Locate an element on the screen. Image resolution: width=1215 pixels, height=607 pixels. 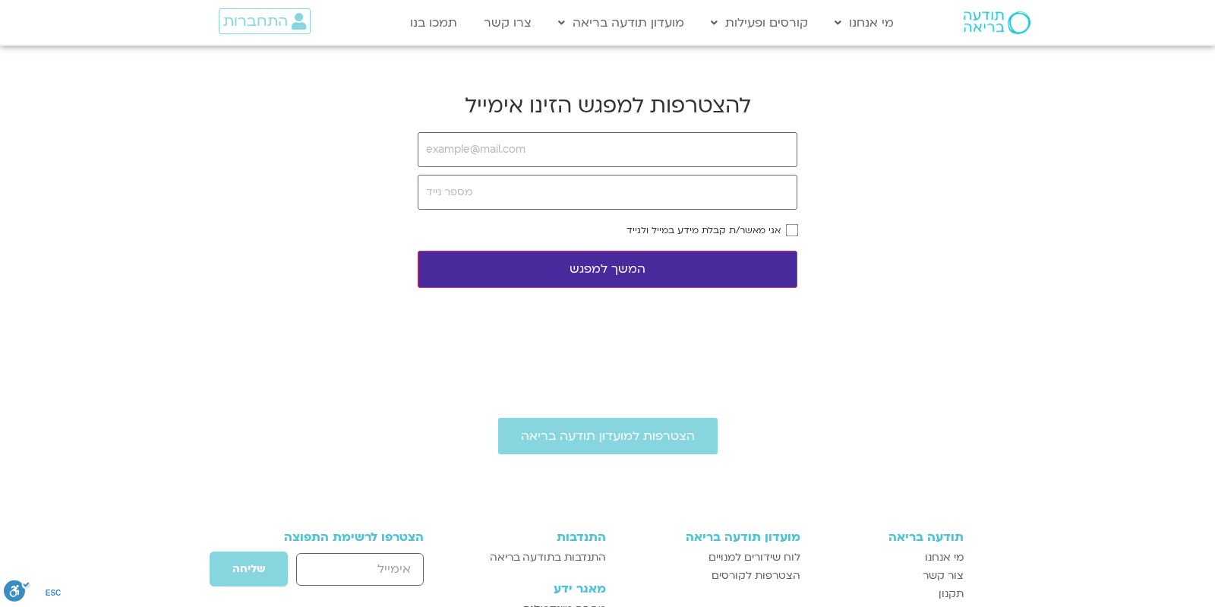
span: תקנון is located at coordinates (951, 594).